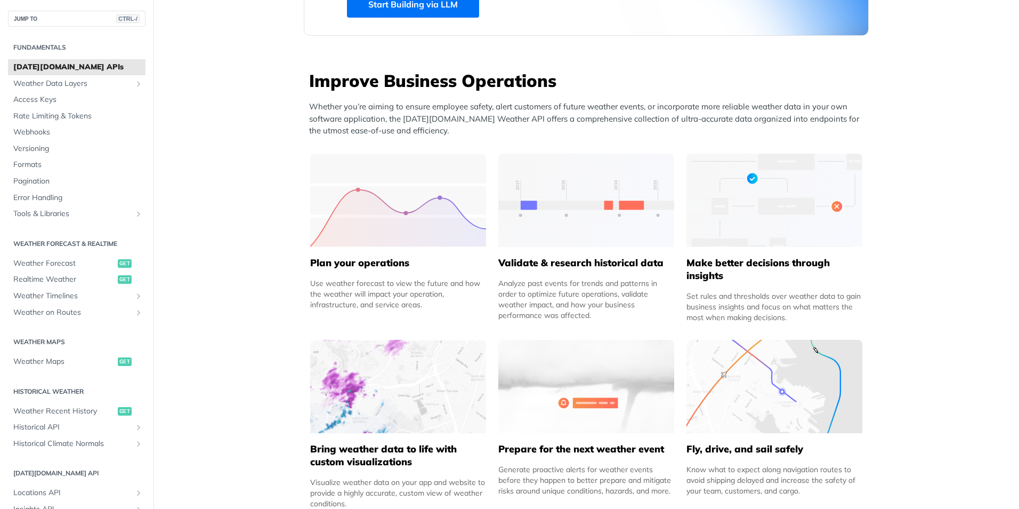 The width and height of the screenshot is (1019, 509). I want to click on span: Locations API, so click(73, 493).